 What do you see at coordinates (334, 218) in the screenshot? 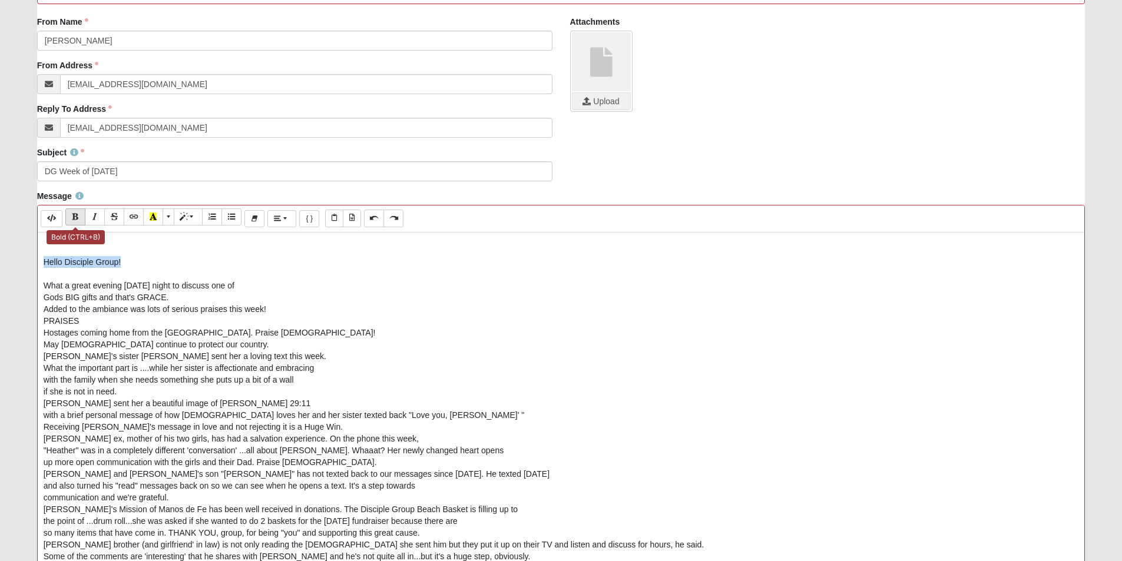
I see `button: Paste Text` at bounding box center [334, 218].